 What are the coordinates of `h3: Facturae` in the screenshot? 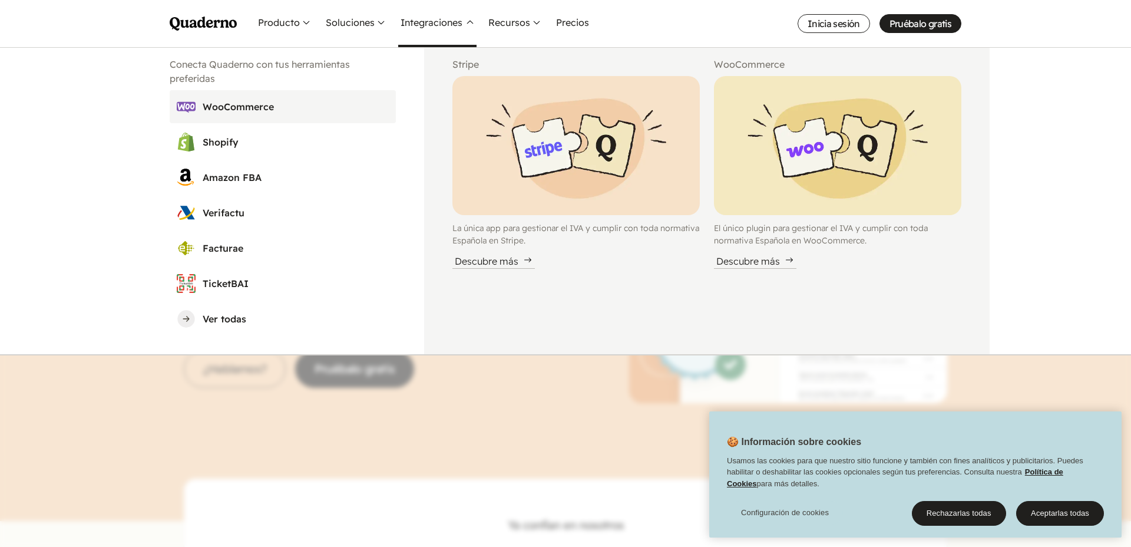 It's located at (296, 248).